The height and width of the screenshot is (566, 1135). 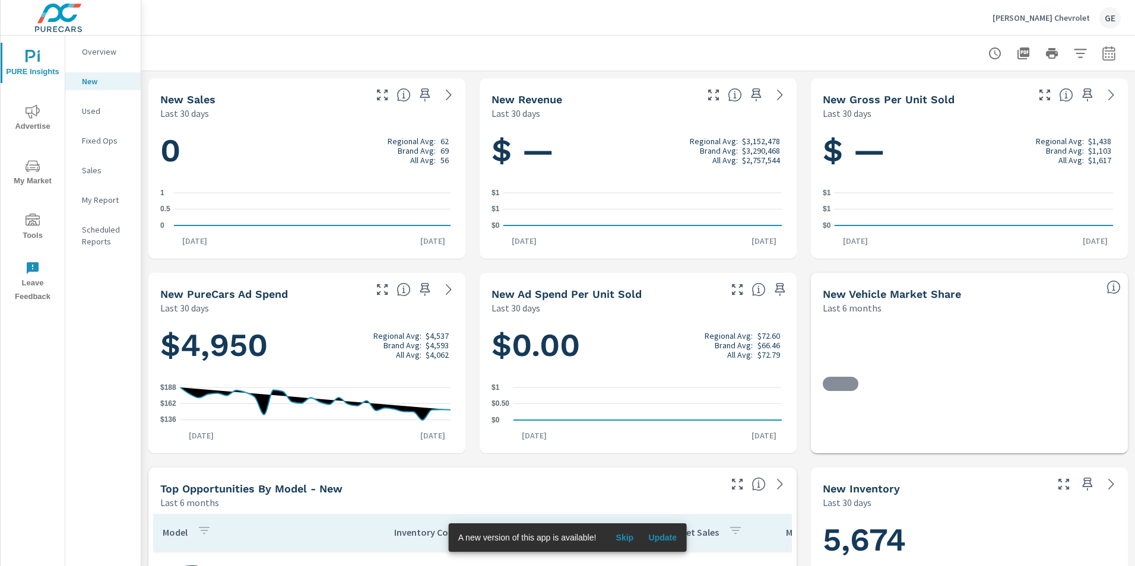 What do you see at coordinates (735, 95) in the screenshot?
I see `span: Total sales revenue over the selected date range. [Source: This data is sourced from the dealer’s...` at bounding box center [735, 95].